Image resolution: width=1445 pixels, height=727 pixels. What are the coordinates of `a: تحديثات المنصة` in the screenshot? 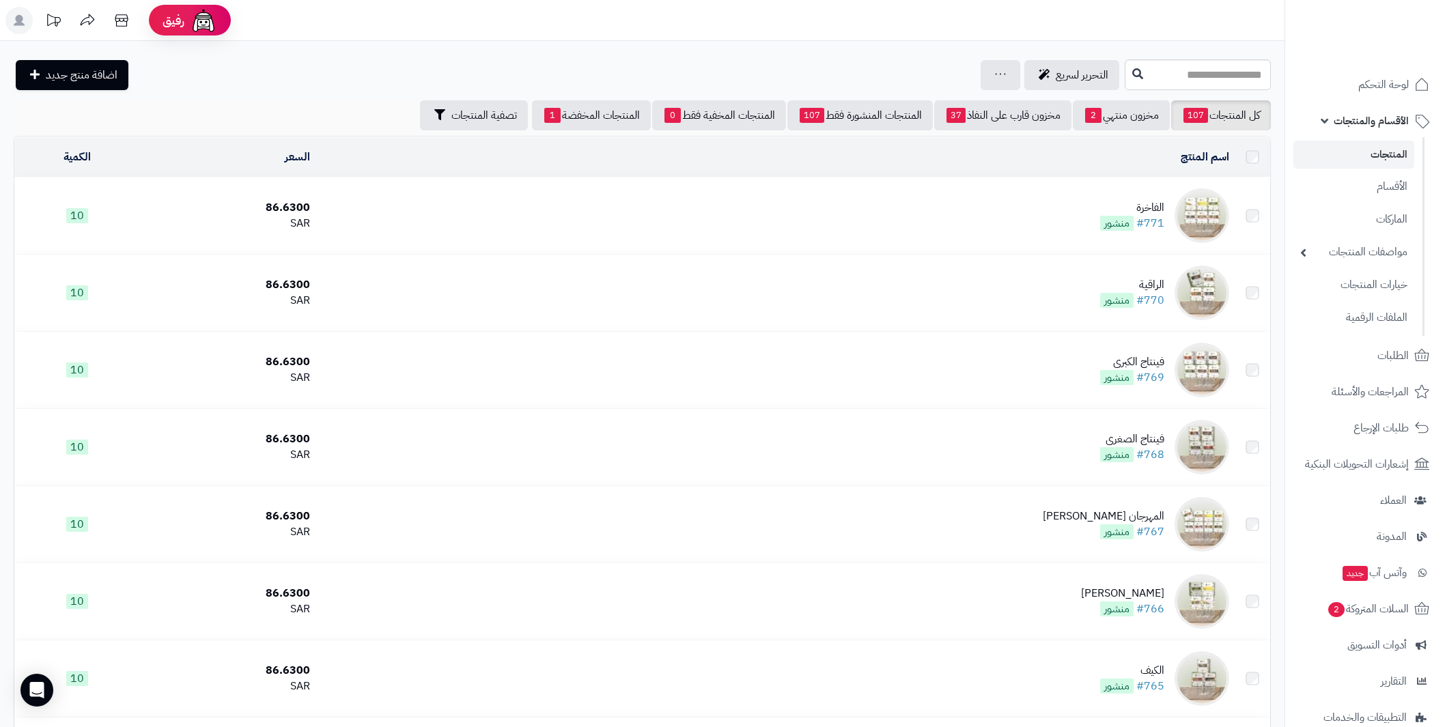 It's located at (53, 22).